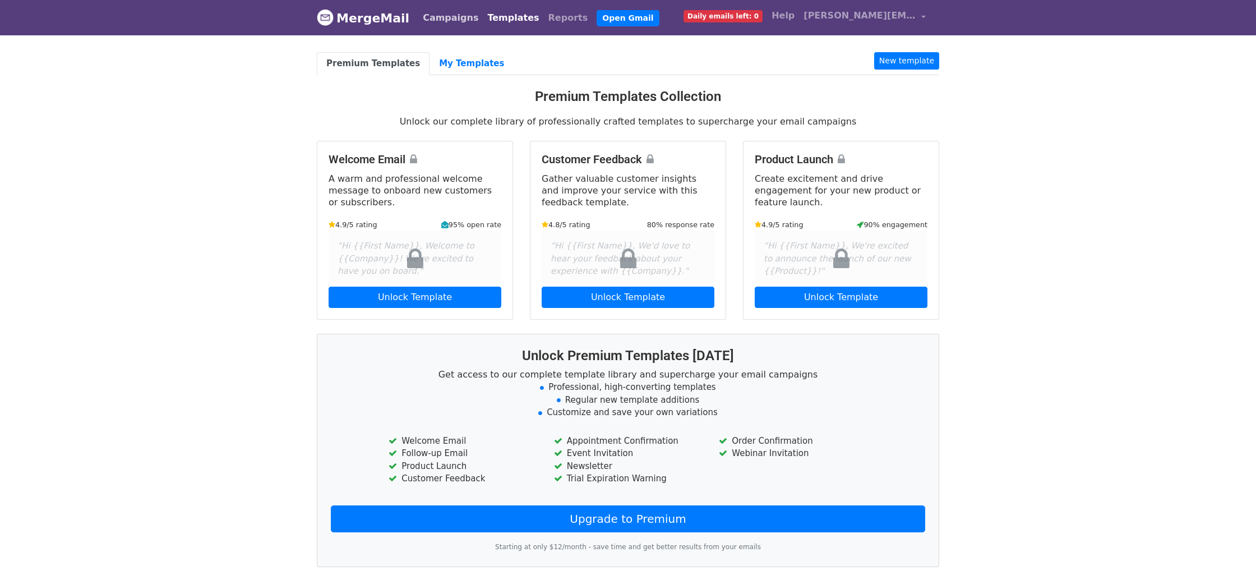  Describe the element at coordinates (628, 478) in the screenshot. I see `li: Trial Expiration Warning` at that location.